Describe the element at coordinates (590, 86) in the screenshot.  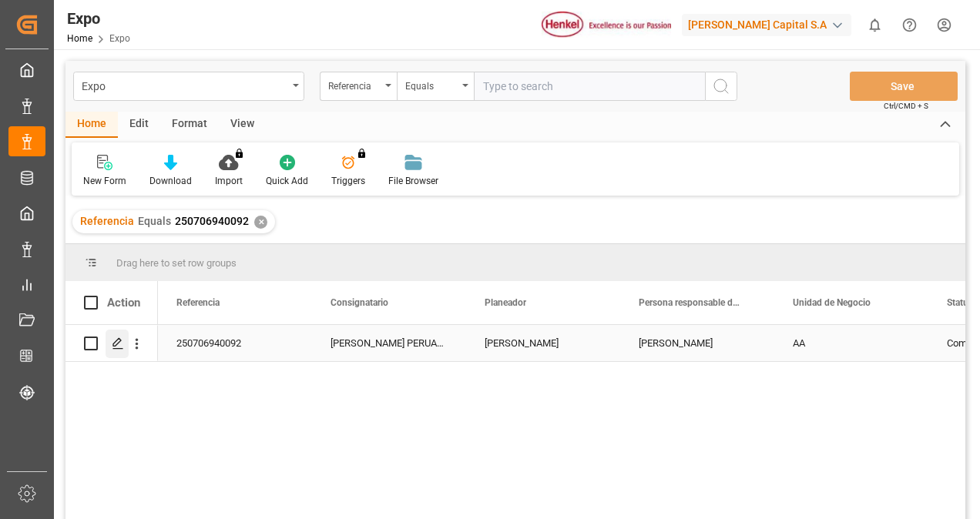
I see `input: Type to search` at that location.